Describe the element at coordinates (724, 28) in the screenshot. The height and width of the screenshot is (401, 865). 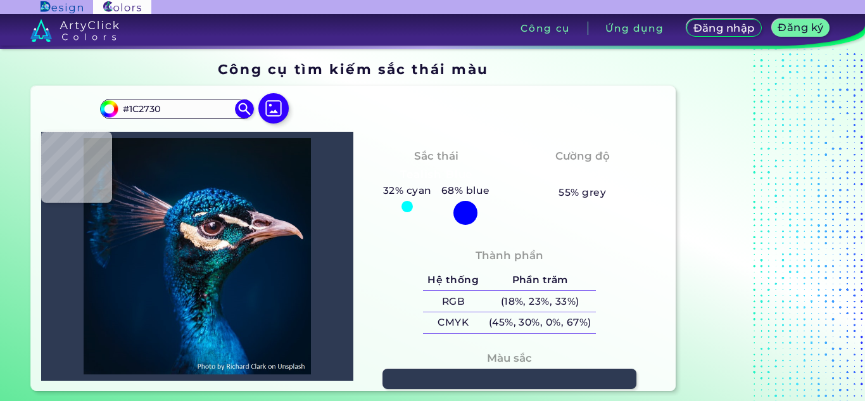
I see `a: Đăng nhập` at that location.